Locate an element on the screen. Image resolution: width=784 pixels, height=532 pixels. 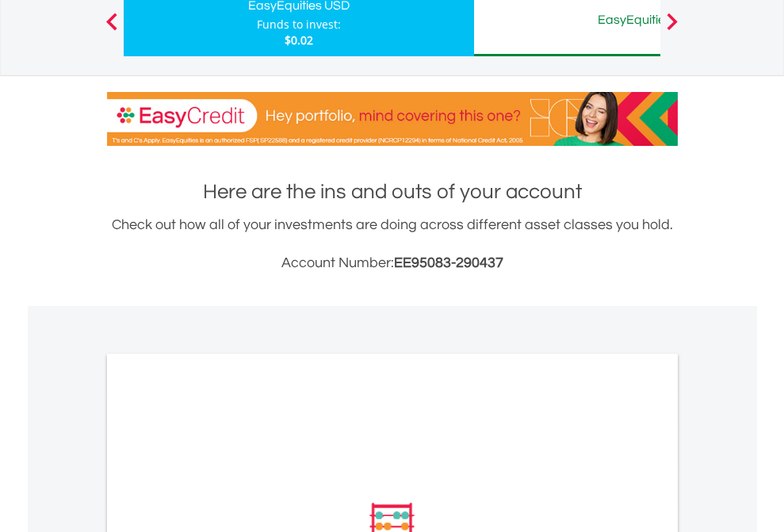
img: EasyCredit Promotion Banner is located at coordinates (392, 119).